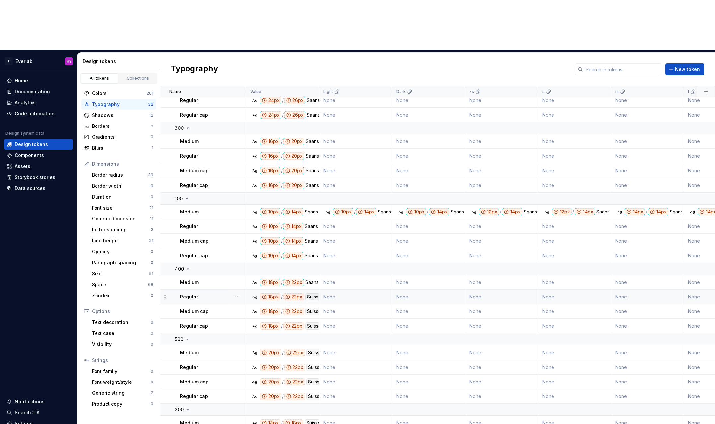 The height and width of the screenshot is (424, 715). Describe the element at coordinates (152, 393) in the screenshot. I see `div: 2` at that location.